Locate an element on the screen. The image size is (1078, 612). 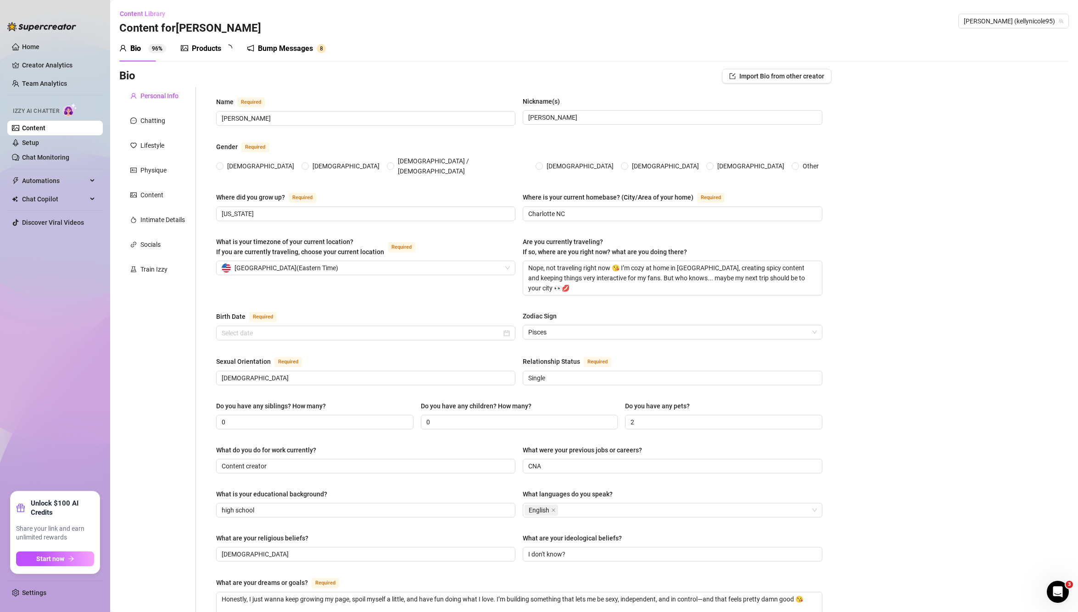
div: Bump Messages is located at coordinates (285, 49).